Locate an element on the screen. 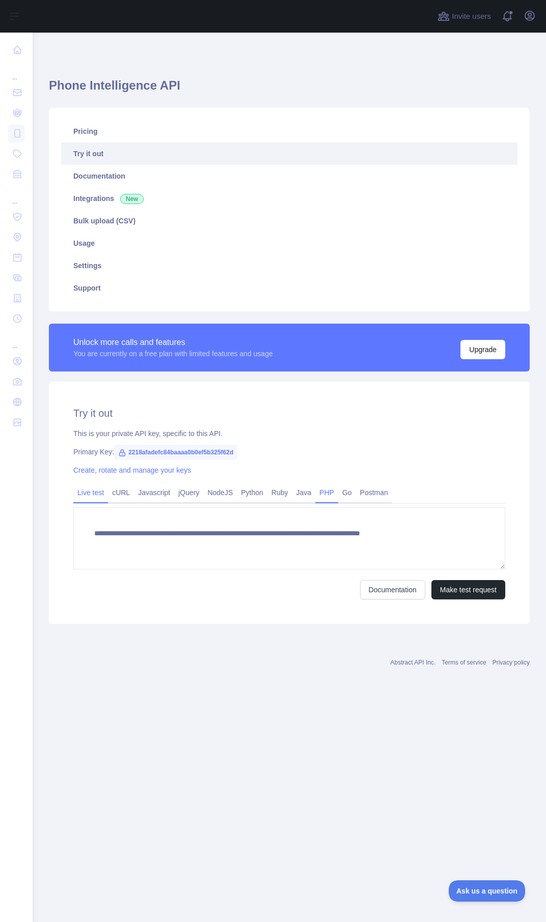 Image resolution: width=546 pixels, height=922 pixels. a: Javascript is located at coordinates (154, 493).